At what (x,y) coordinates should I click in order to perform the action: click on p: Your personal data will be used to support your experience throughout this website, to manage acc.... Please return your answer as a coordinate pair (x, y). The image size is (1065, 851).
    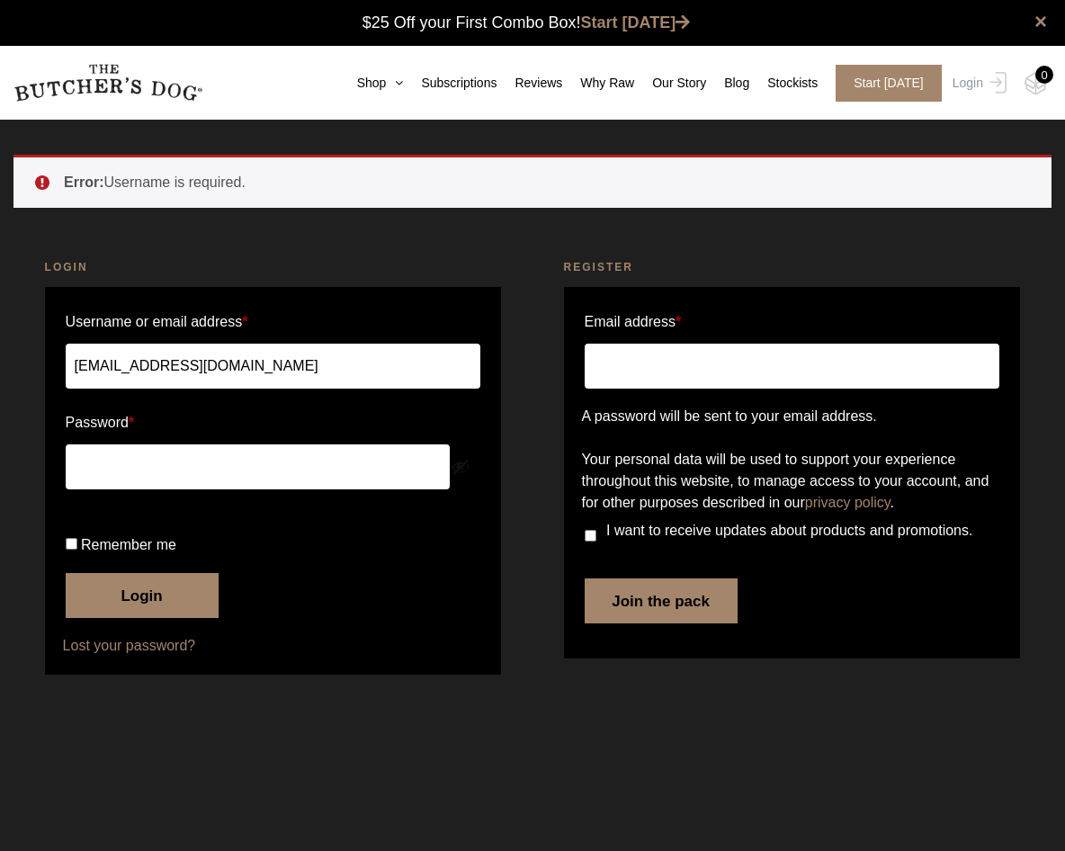
    Looking at the image, I should click on (792, 481).